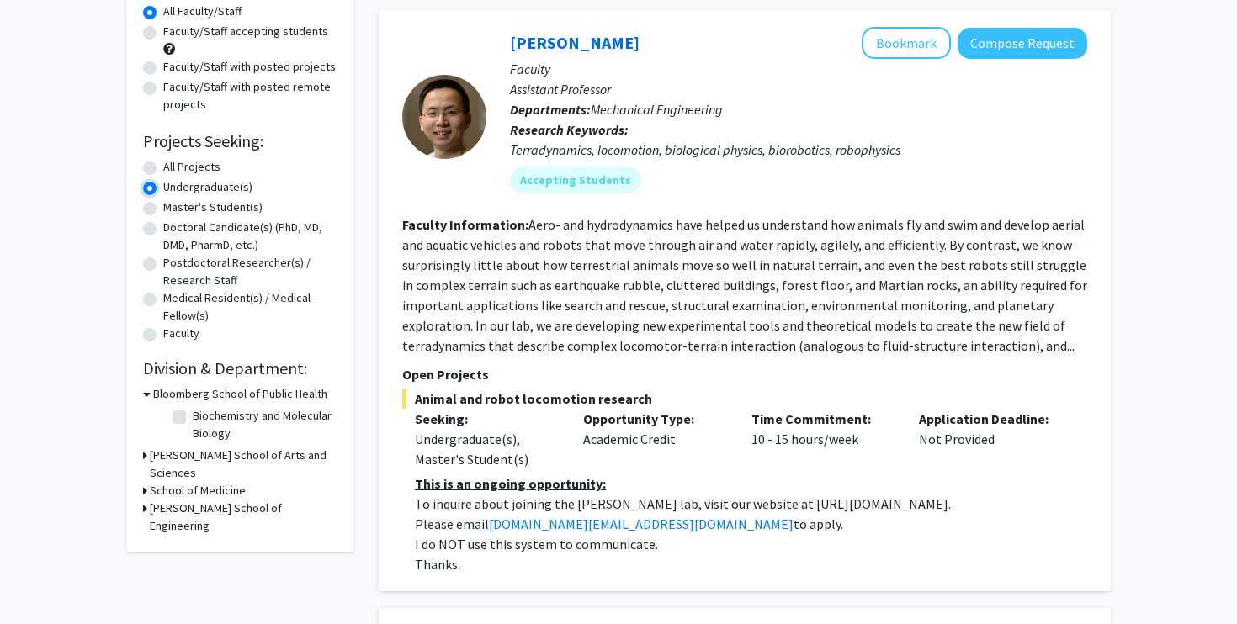  I want to click on fg-read-more: Aero- and hydrodynamics have helped us understand how animals fly and swim and develop aerial and..., so click(744, 285).